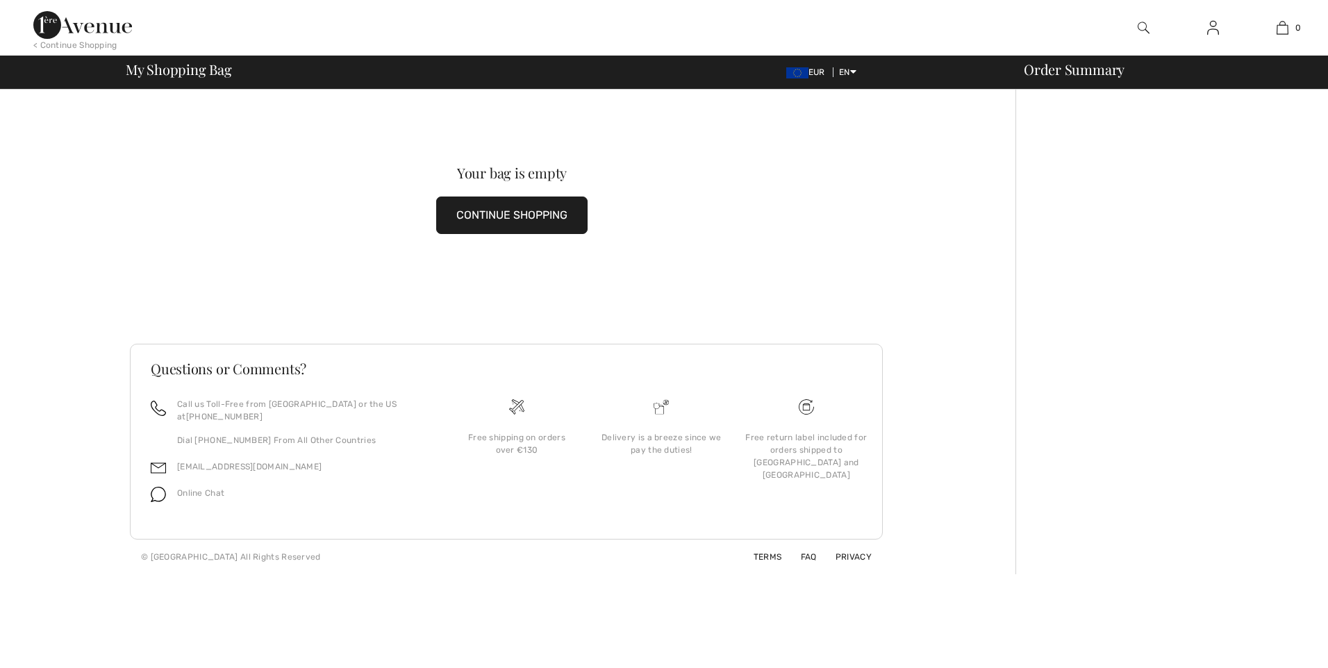 This screenshot has width=1328, height=668. I want to click on div: Free shipping on orders over €130, so click(517, 444).